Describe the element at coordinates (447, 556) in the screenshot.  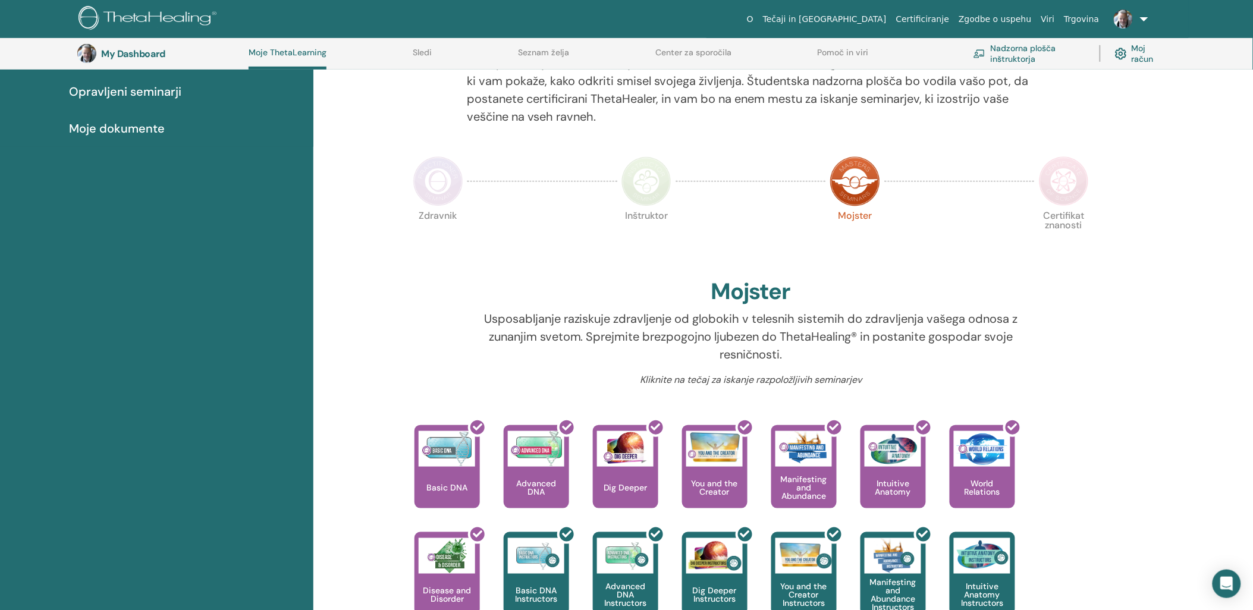
I see `img: Disease and Disorder` at that location.